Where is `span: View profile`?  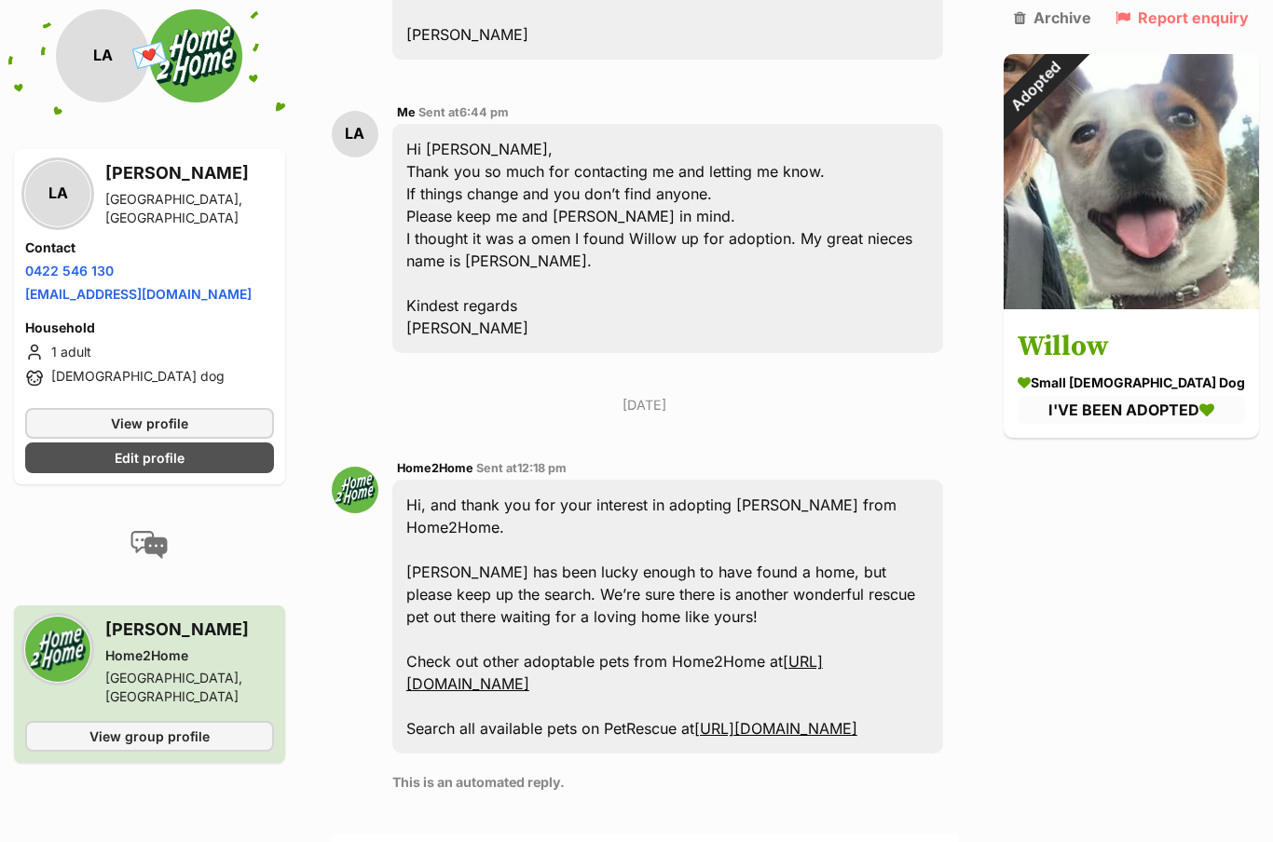
span: View profile is located at coordinates (149, 423).